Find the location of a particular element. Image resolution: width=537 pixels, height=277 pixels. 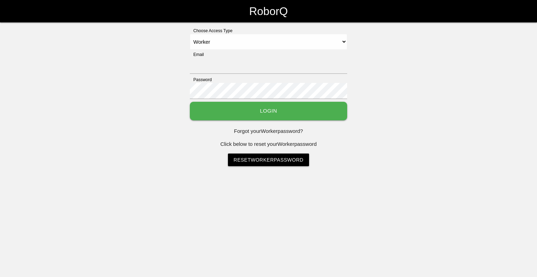

a: ResetWorkerPassword is located at coordinates (269, 160).